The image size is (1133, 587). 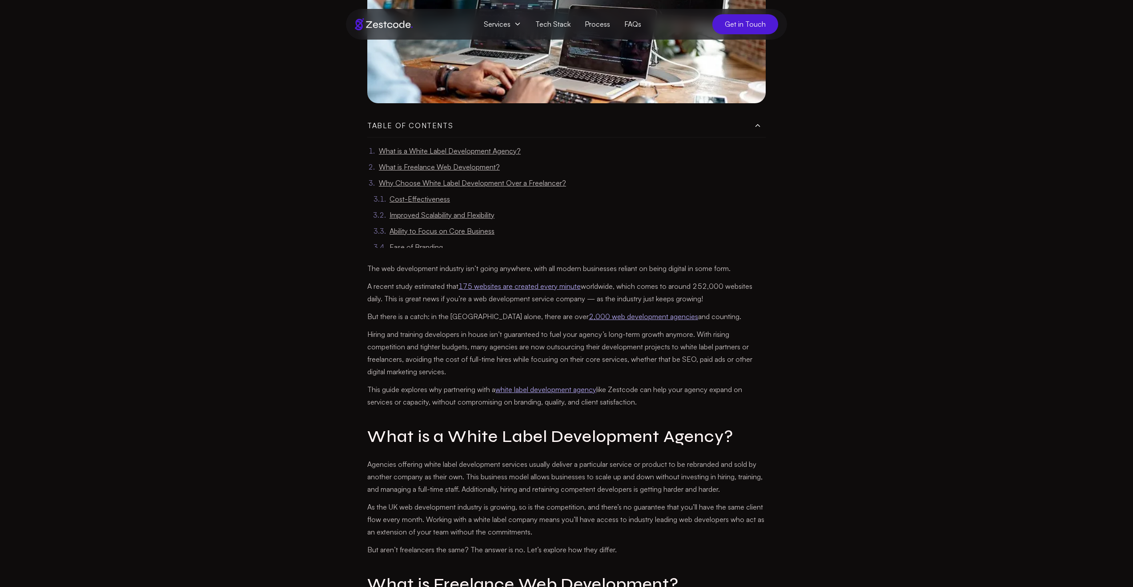 What do you see at coordinates (502, 24) in the screenshot?
I see `span: Services` at bounding box center [502, 24].